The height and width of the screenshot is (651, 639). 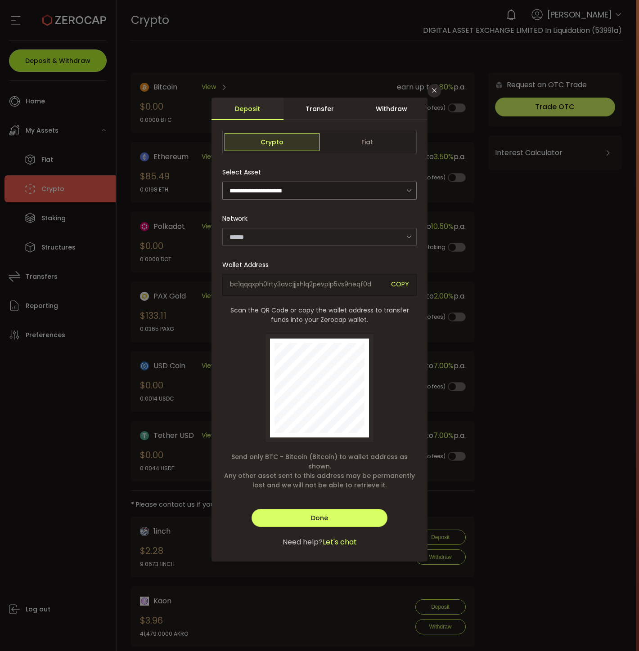 What do you see at coordinates (340, 543) in the screenshot?
I see `span: Let's chat` at bounding box center [340, 543].